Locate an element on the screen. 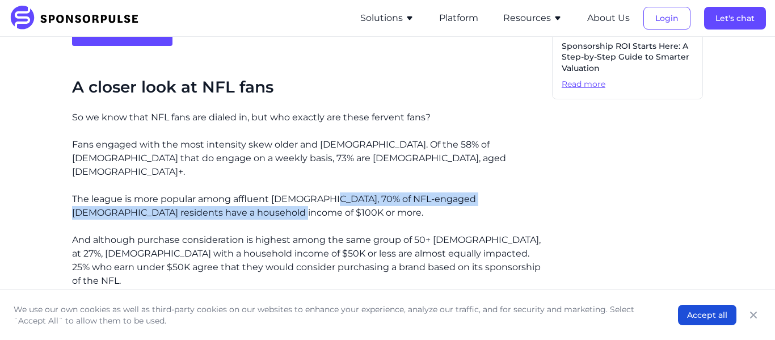 The image size is (775, 340). a: Login is located at coordinates (667, 18).